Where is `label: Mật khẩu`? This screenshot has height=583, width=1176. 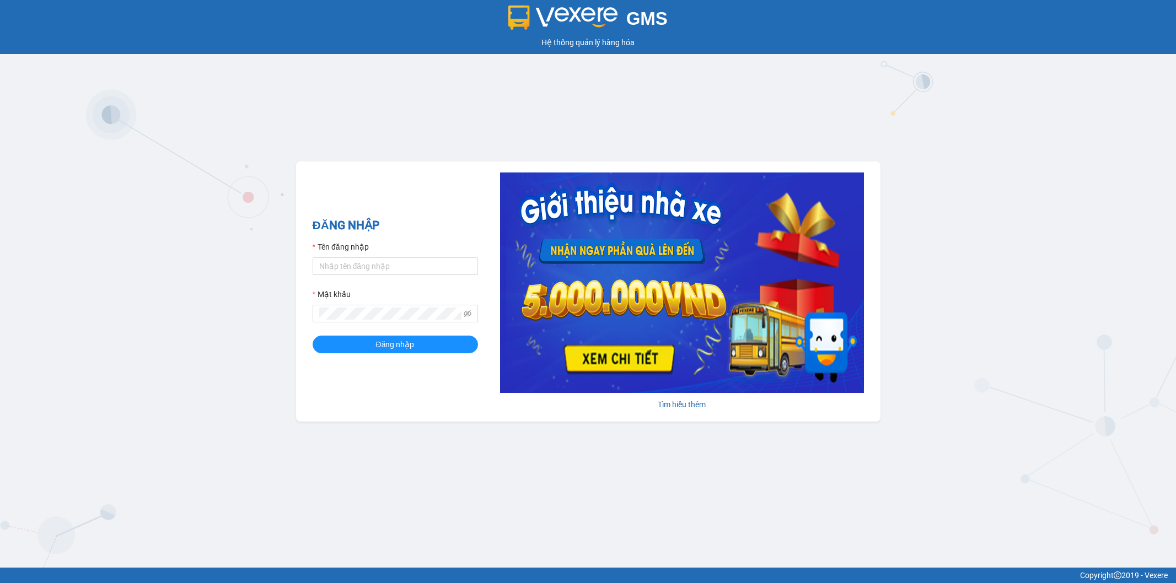 label: Mật khẩu is located at coordinates (331, 294).